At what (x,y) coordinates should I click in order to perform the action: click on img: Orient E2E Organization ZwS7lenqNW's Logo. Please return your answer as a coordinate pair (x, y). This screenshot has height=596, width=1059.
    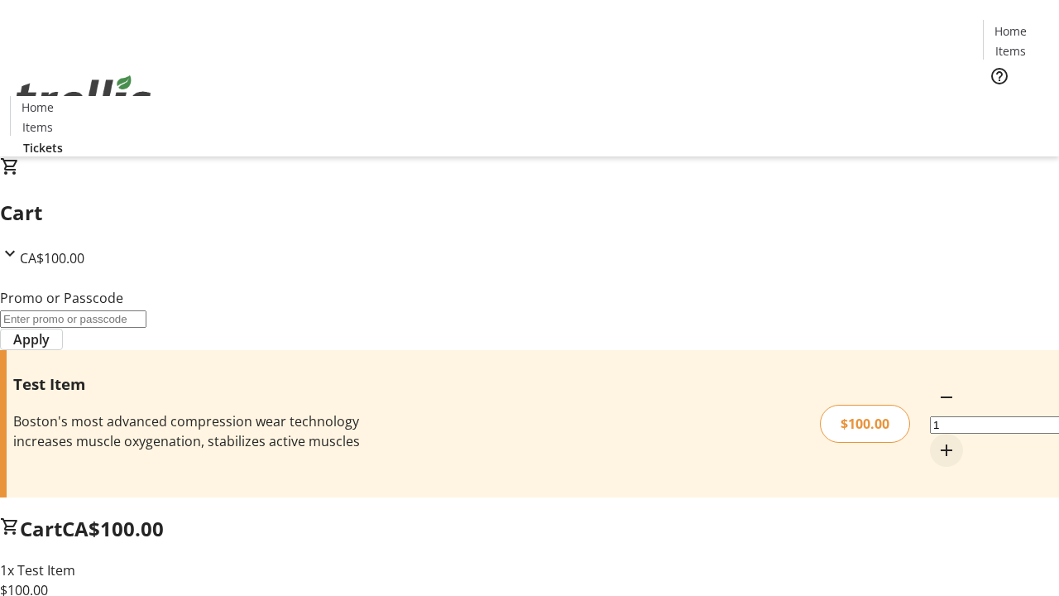
    Looking at the image, I should click on (84, 98).